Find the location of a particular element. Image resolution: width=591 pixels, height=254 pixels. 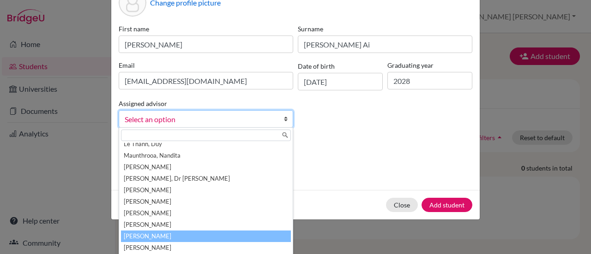

label: Email is located at coordinates (206, 65).